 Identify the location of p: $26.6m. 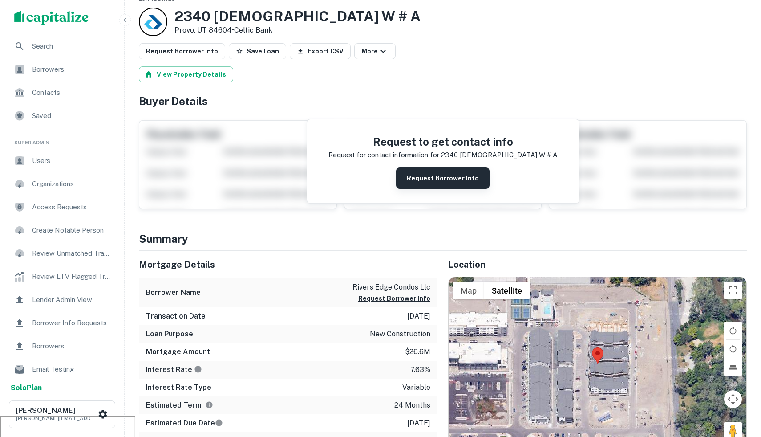
(418, 352).